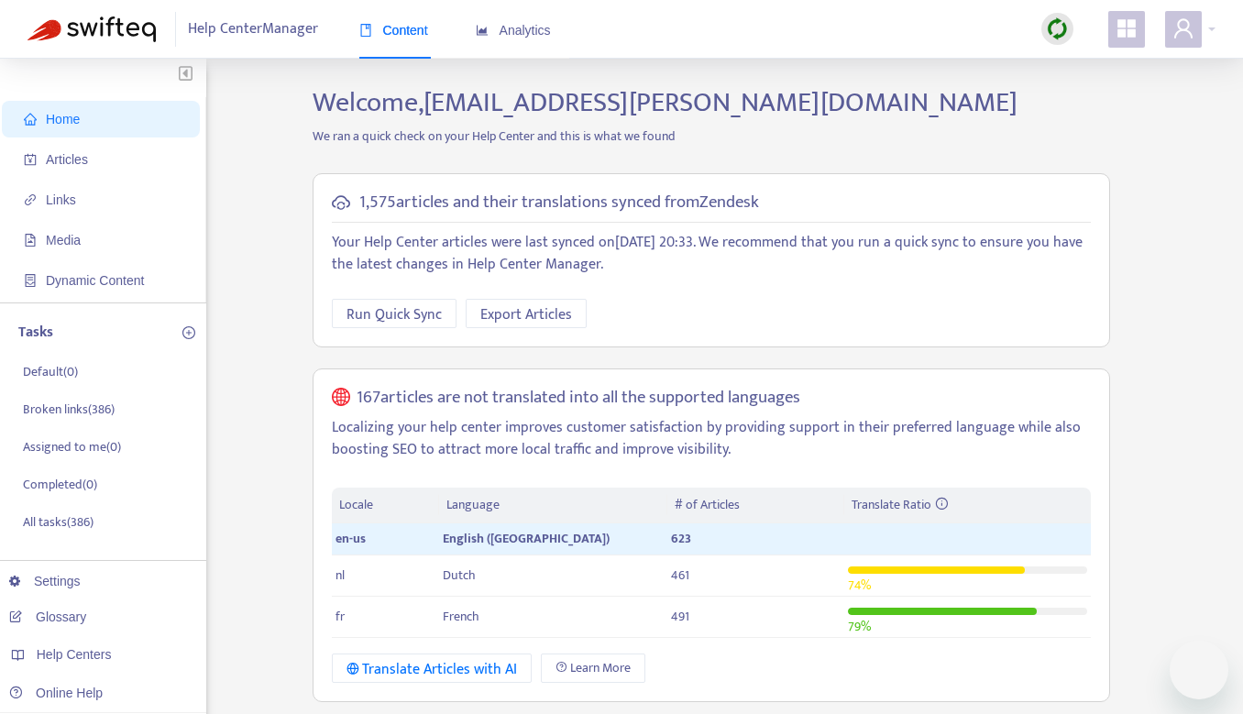  What do you see at coordinates (482, 30) in the screenshot?
I see `span: area-chart` at bounding box center [482, 30].